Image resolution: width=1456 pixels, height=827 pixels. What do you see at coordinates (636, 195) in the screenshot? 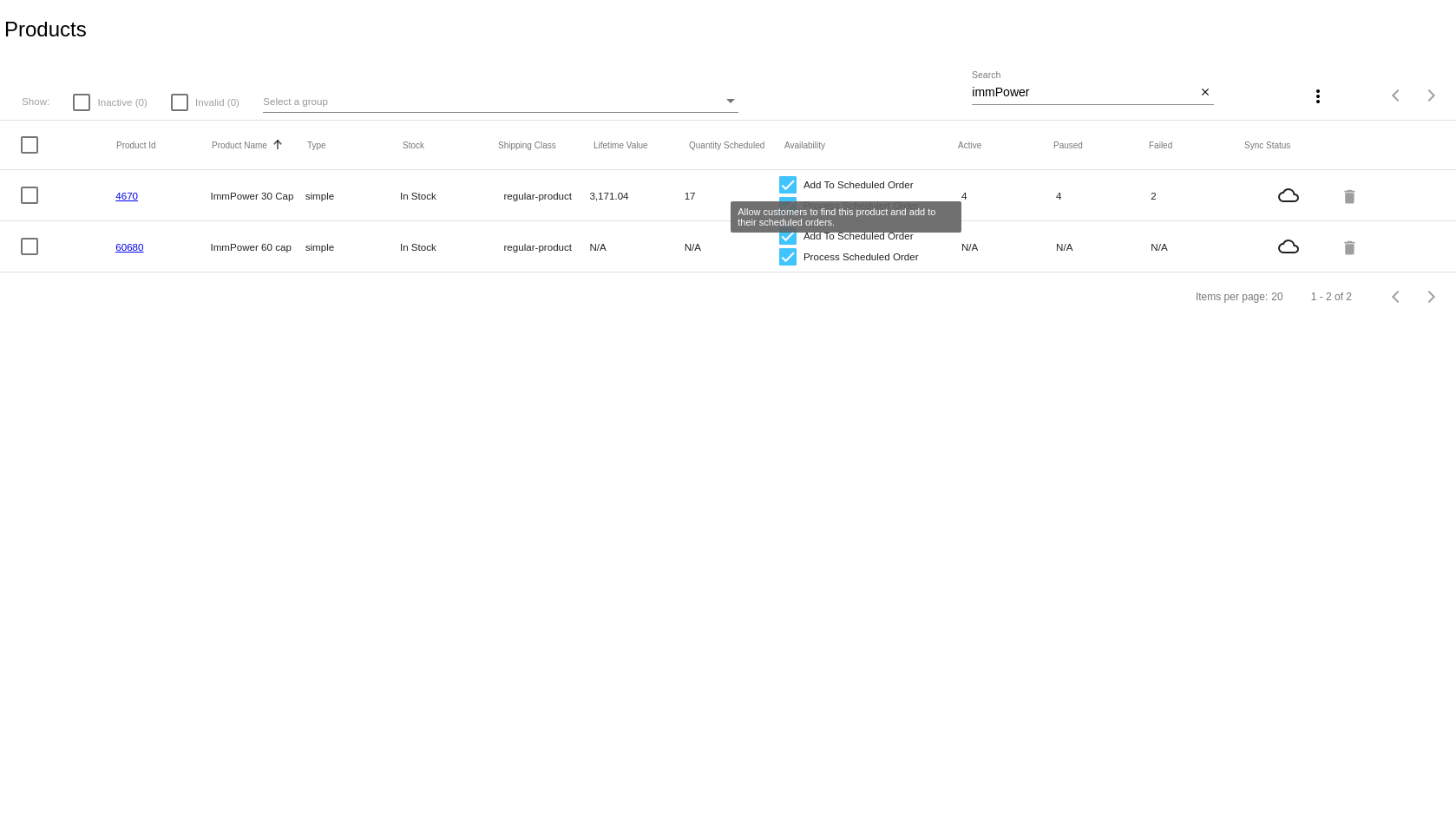
I see `mat-cell: 3,171.04` at bounding box center [636, 195].